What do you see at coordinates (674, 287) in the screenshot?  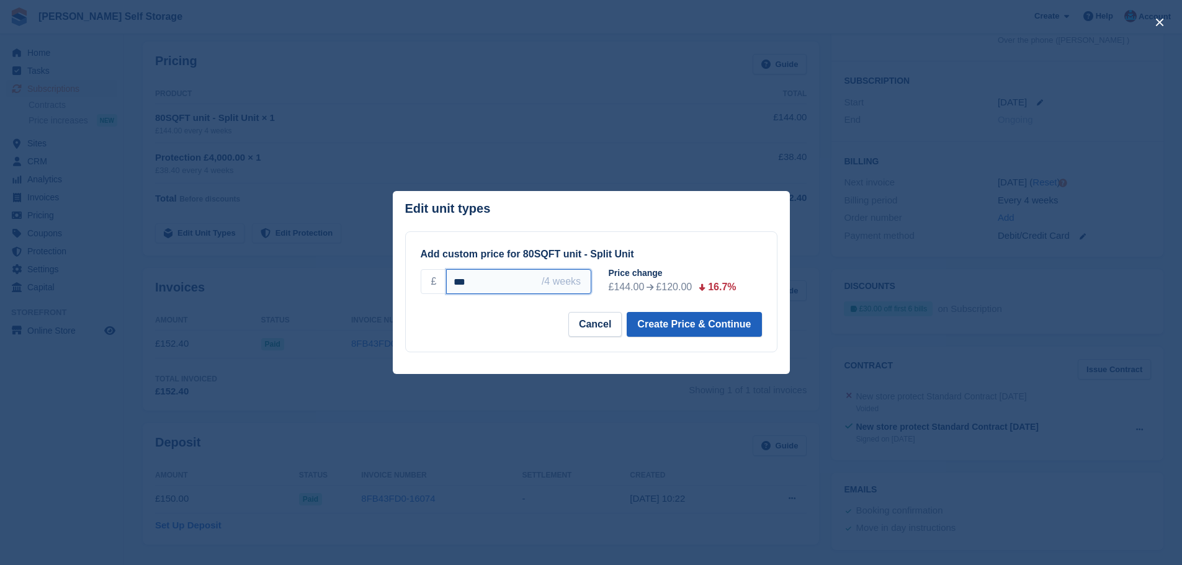 I see `div: £120.00` at bounding box center [674, 287].